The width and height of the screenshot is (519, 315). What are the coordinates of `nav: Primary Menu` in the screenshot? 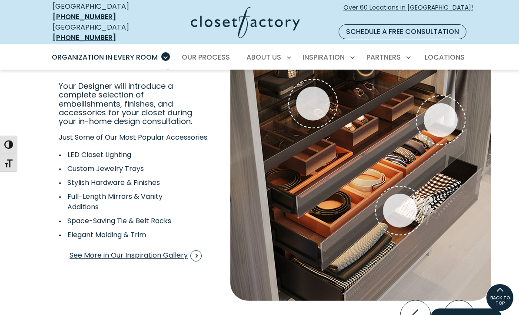 It's located at (260, 57).